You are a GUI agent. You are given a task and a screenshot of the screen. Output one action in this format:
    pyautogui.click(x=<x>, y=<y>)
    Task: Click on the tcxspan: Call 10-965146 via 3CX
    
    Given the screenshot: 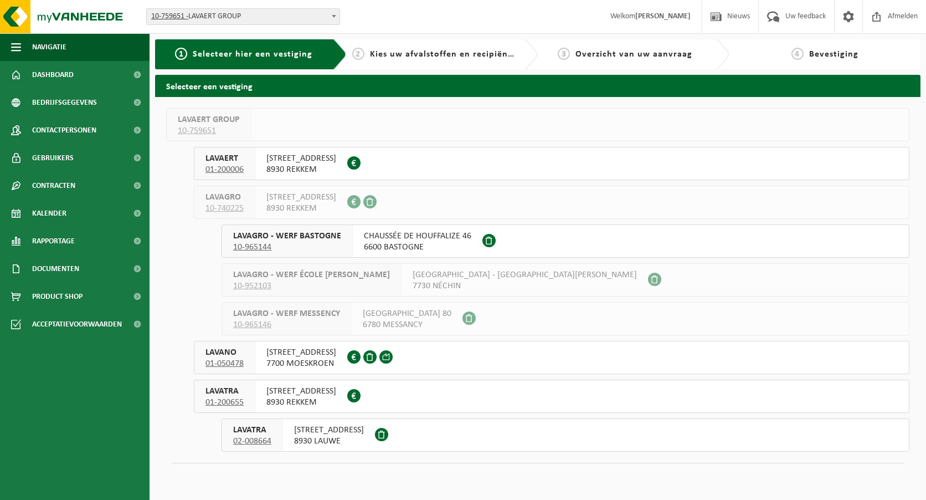 What is the action you would take?
    pyautogui.click(x=252, y=325)
    